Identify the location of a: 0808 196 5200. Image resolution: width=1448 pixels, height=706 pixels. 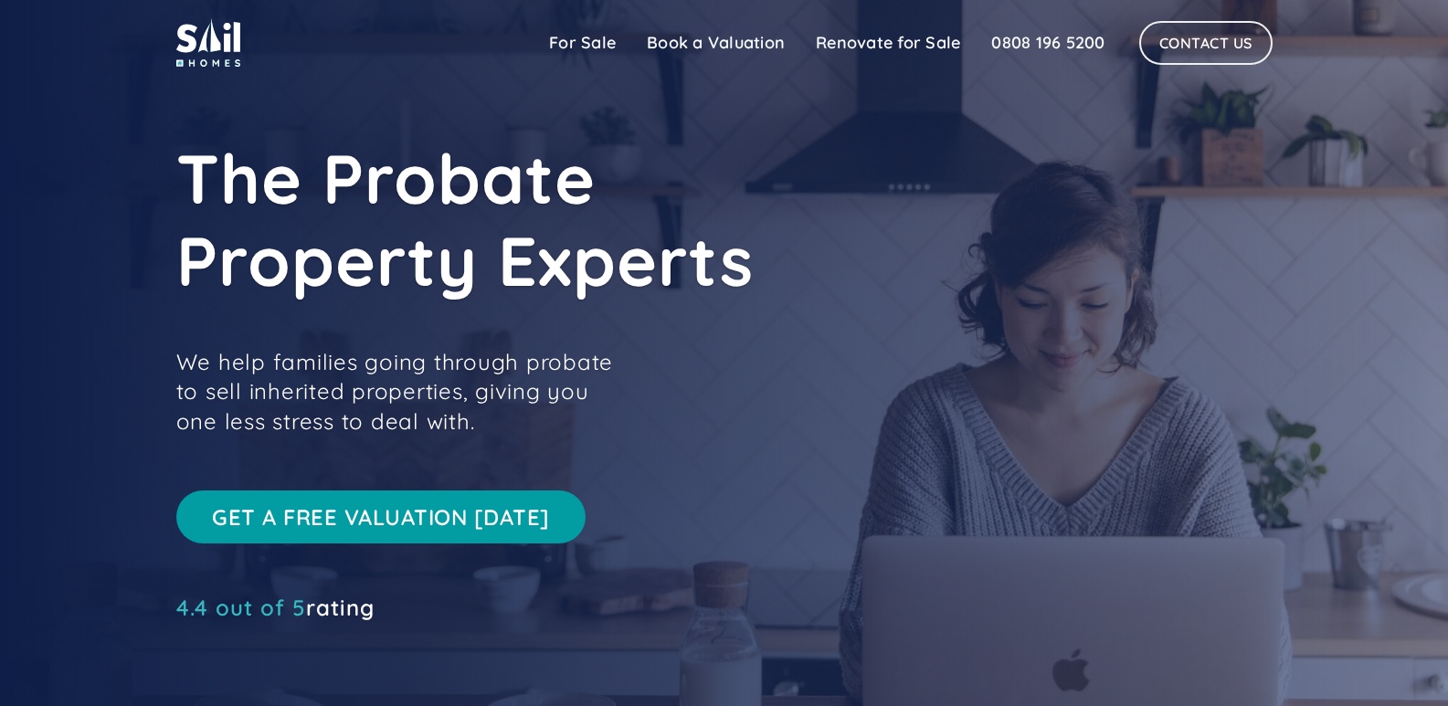
(1048, 43).